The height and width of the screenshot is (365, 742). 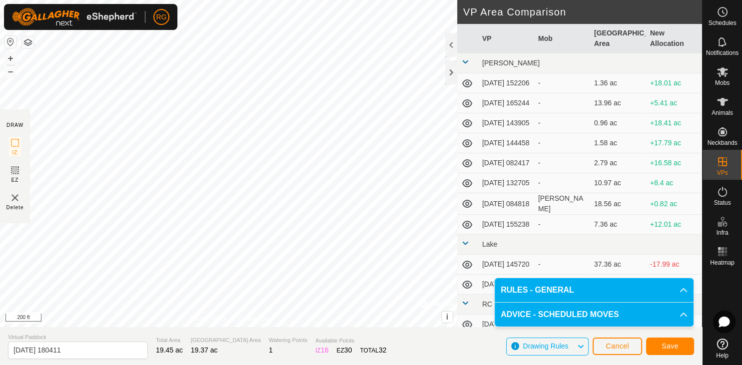 I want to click on span: 30, so click(x=348, y=350).